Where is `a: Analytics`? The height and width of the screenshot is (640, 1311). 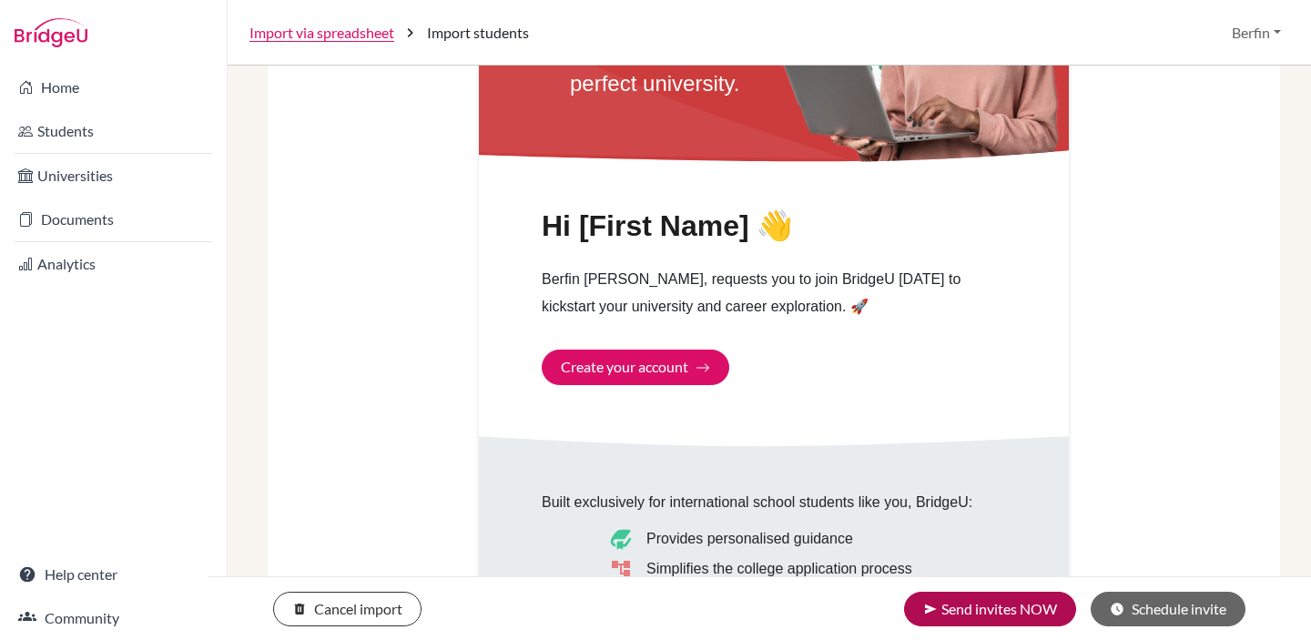
a: Analytics is located at coordinates (113, 264).